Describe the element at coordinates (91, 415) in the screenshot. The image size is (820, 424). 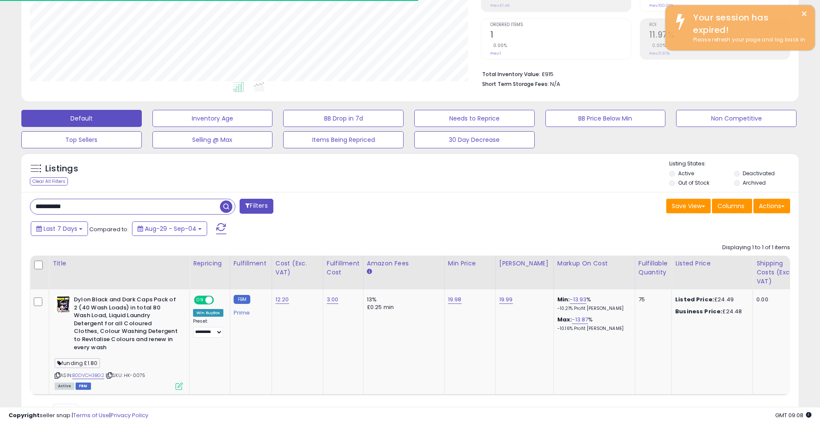
I see `a: Terms of Use` at that location.